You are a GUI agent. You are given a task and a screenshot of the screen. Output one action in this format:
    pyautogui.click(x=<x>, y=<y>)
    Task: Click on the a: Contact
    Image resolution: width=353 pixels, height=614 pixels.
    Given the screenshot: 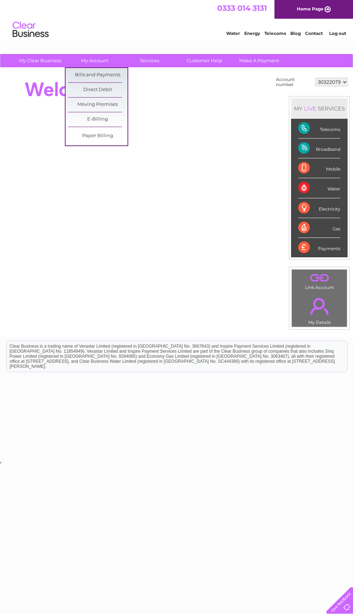 What is the action you would take?
    pyautogui.click(x=313, y=33)
    